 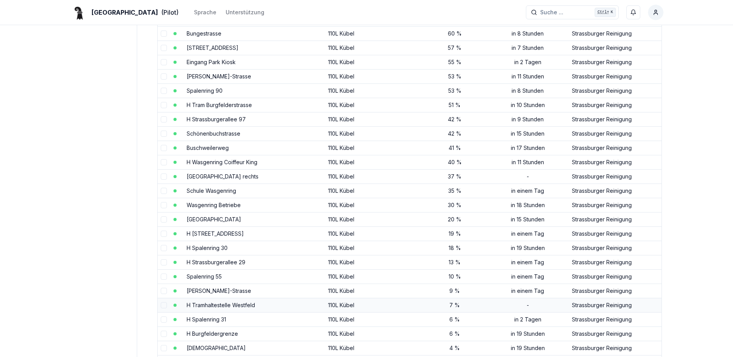 I want to click on img: Basel Logo, so click(x=79, y=12).